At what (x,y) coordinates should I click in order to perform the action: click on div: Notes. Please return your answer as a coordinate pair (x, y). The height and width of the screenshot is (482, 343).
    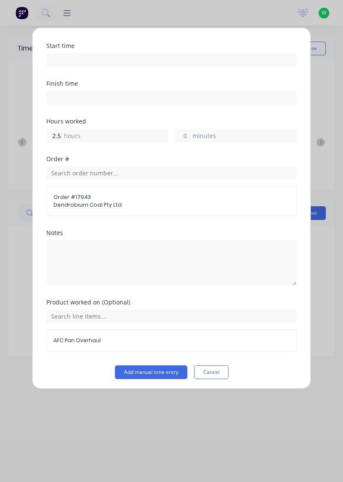
    Looking at the image, I should click on (171, 233).